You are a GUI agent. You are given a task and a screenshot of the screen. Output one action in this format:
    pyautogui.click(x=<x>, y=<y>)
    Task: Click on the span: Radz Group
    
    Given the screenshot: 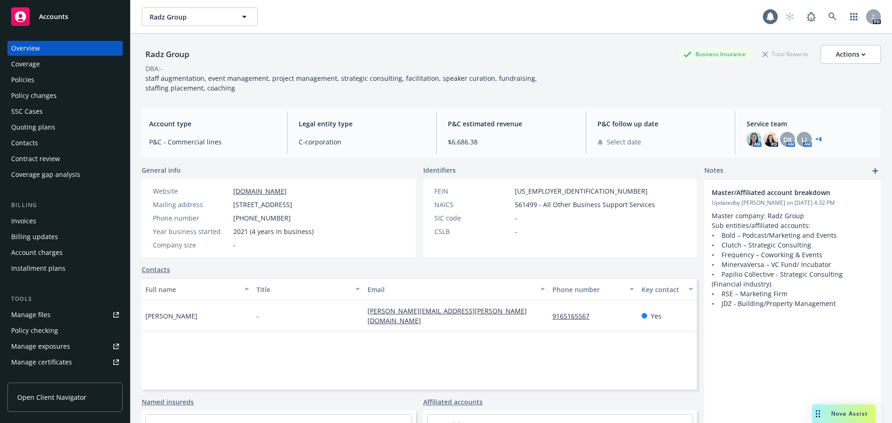 What is the action you would take?
    pyautogui.click(x=190, y=17)
    